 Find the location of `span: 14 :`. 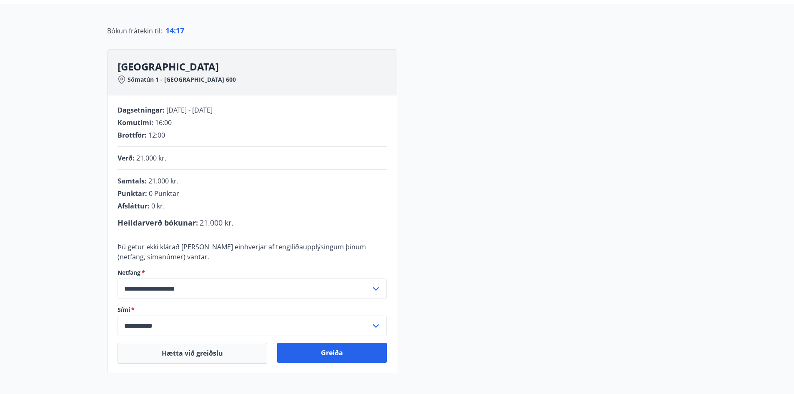

span: 14 : is located at coordinates (170, 30).